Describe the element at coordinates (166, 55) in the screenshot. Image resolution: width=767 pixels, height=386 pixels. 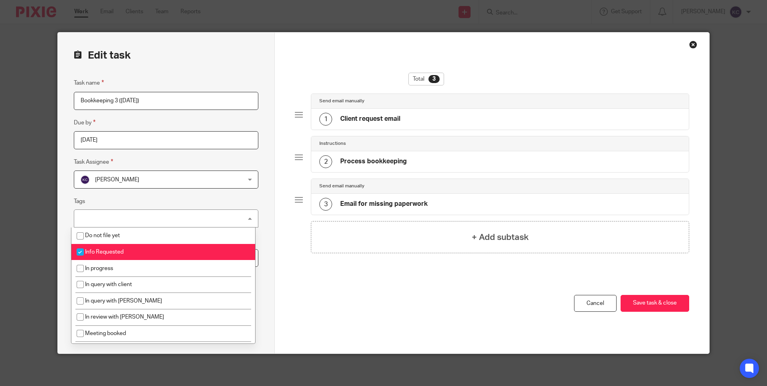
I see `h2: Edit task` at that location.